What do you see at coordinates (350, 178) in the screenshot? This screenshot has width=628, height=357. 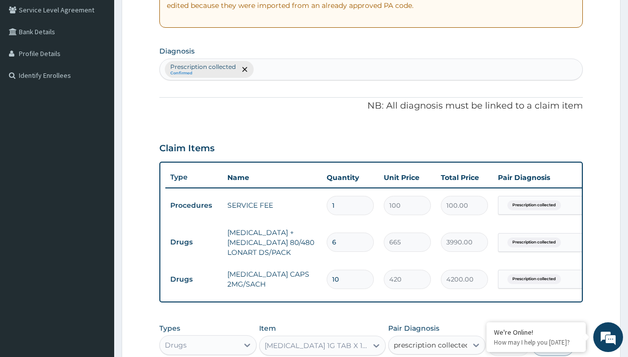 I see `th: Quantity` at bounding box center [350, 178].